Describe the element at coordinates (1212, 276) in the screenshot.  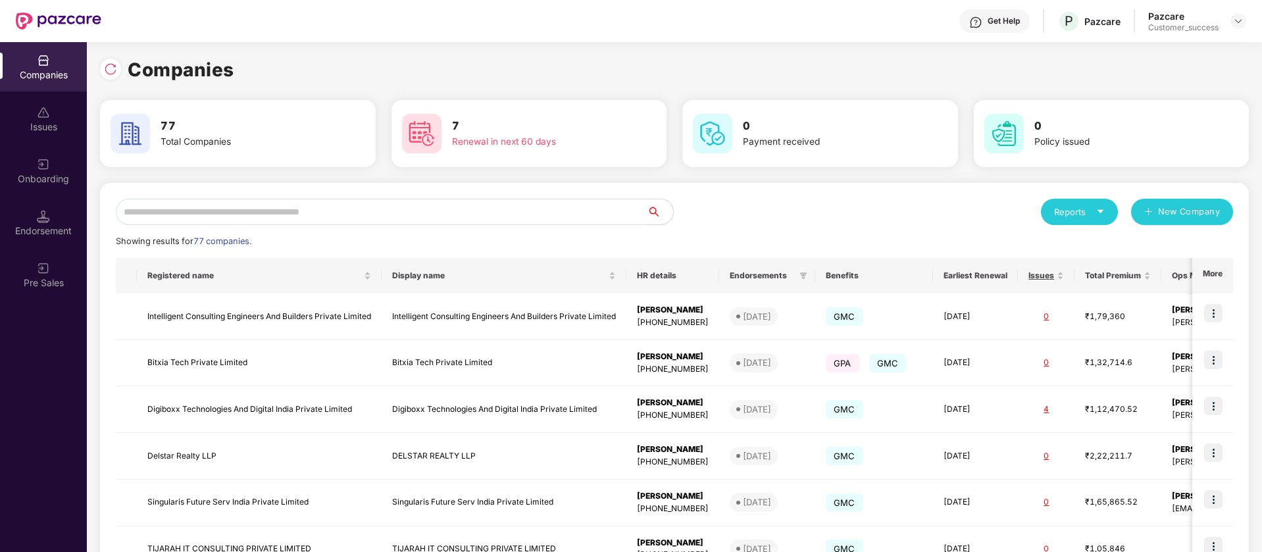
I see `th: More` at that location.